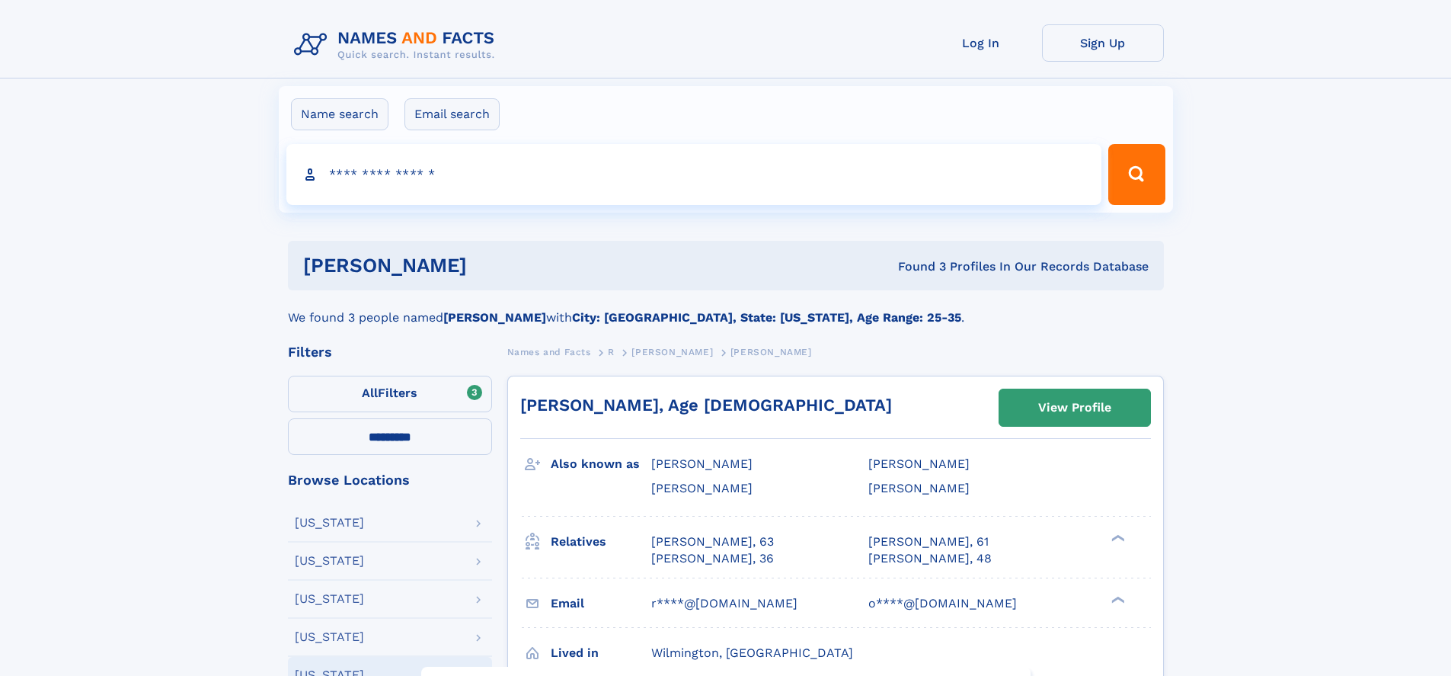  I want to click on label: Email search, so click(452, 114).